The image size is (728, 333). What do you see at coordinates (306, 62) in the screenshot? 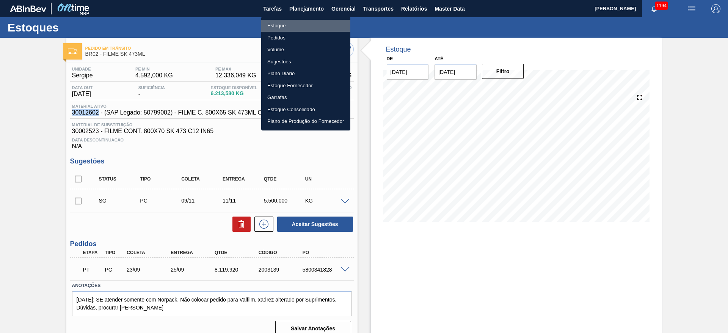
I see `a: Sugestões` at bounding box center [306, 62].